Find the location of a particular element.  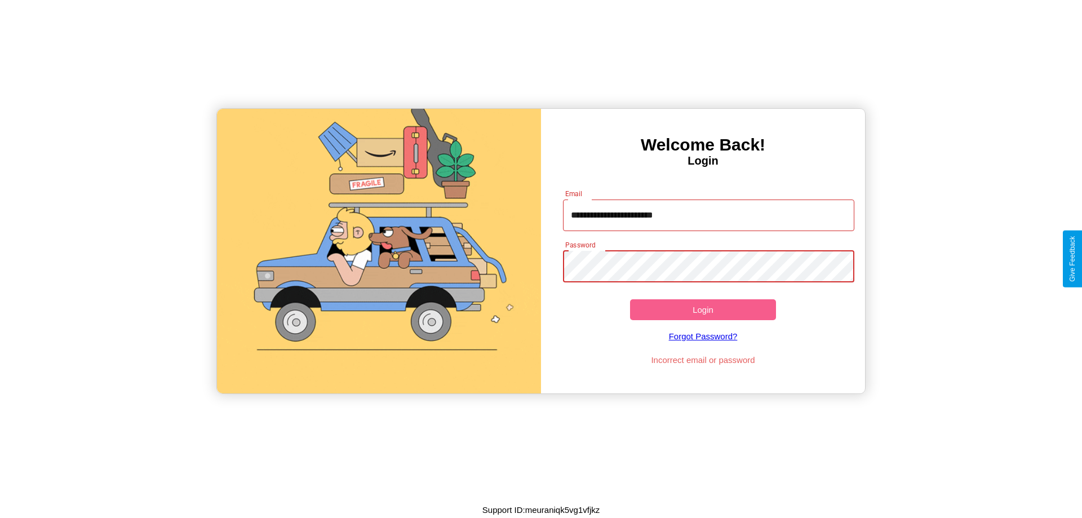

img: gif is located at coordinates (379, 251).